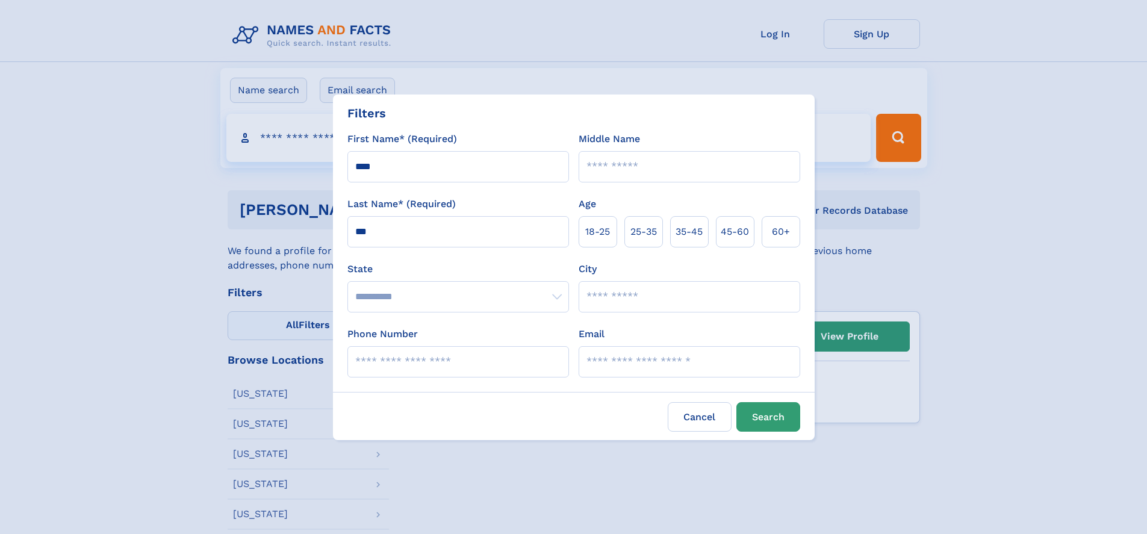 The width and height of the screenshot is (1147, 534). What do you see at coordinates (382, 334) in the screenshot?
I see `label: Phone Number` at bounding box center [382, 334].